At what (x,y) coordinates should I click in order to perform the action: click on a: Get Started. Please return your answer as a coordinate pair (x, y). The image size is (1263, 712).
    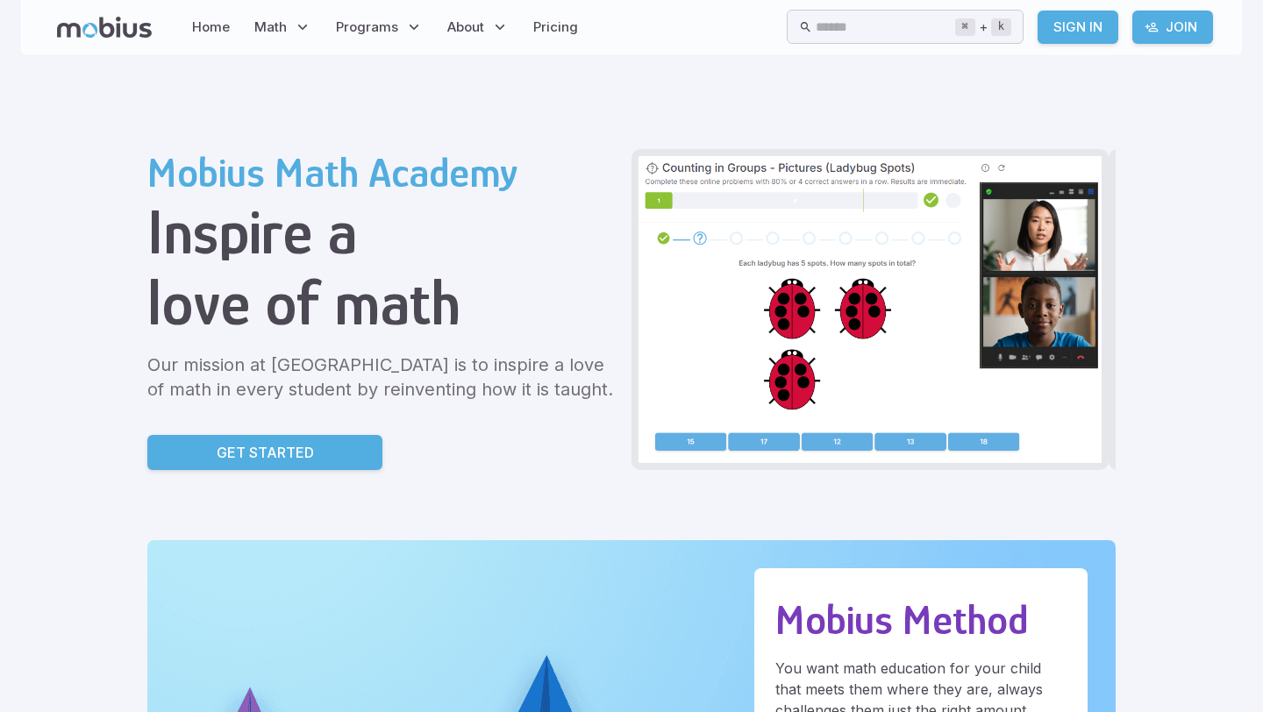
    Looking at the image, I should click on (265, 453).